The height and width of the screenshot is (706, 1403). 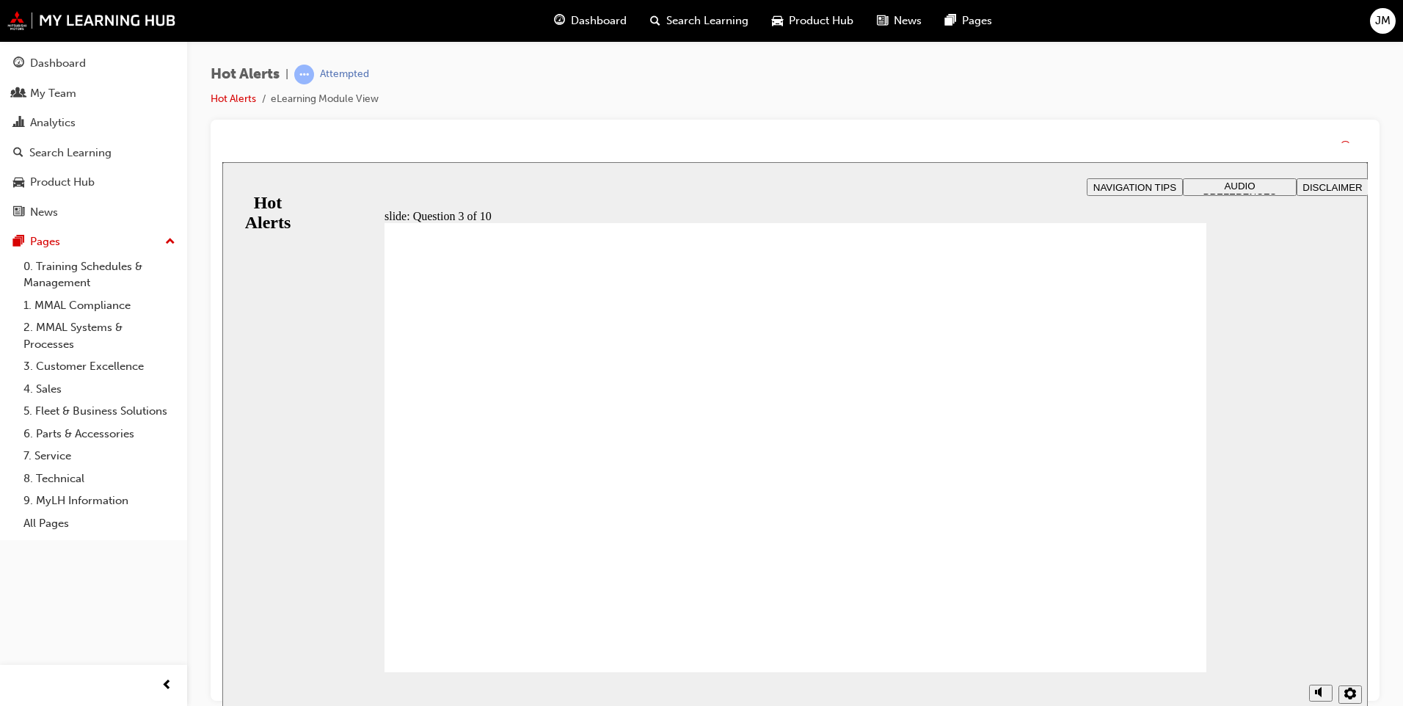 I want to click on button: AUDIO PREFERENCES, so click(x=1017, y=25).